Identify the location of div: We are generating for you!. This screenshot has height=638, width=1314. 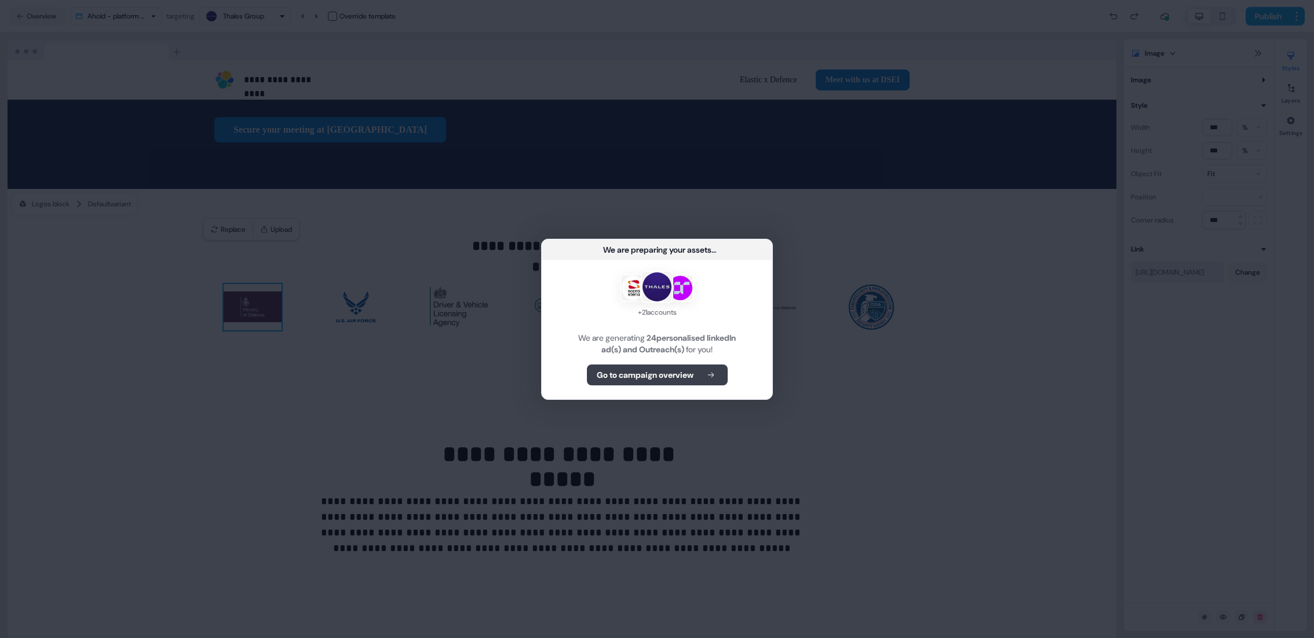
(657, 344).